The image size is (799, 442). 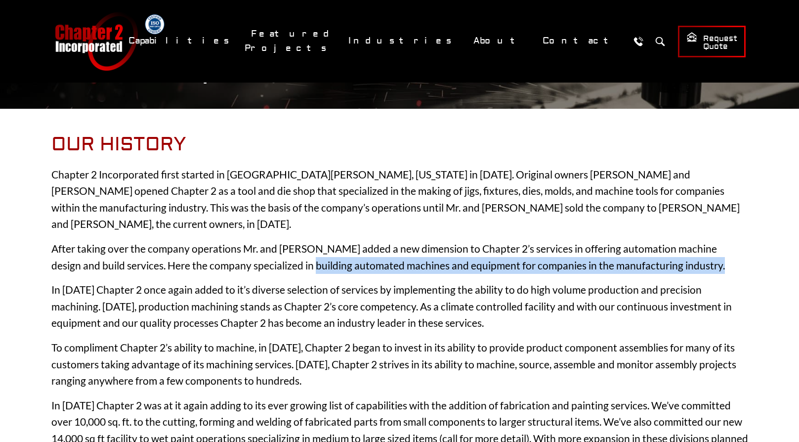 What do you see at coordinates (96, 41) in the screenshot?
I see `a: Chapter 2 Incorporated` at bounding box center [96, 41].